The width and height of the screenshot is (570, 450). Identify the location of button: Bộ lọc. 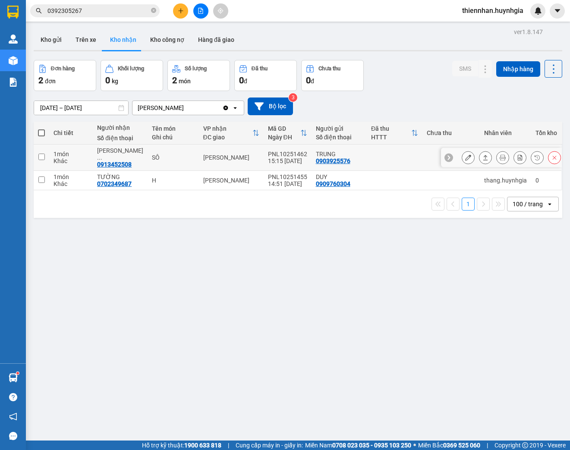
(270, 106).